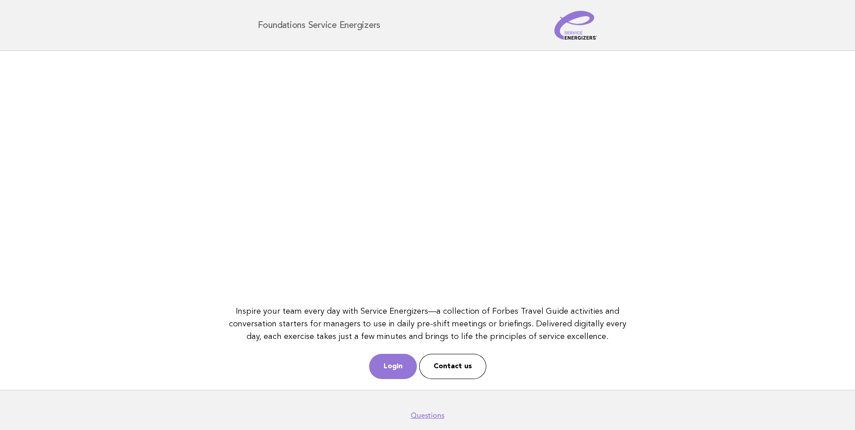 The width and height of the screenshot is (855, 430). What do you see at coordinates (452, 366) in the screenshot?
I see `a: Contact us` at bounding box center [452, 366].